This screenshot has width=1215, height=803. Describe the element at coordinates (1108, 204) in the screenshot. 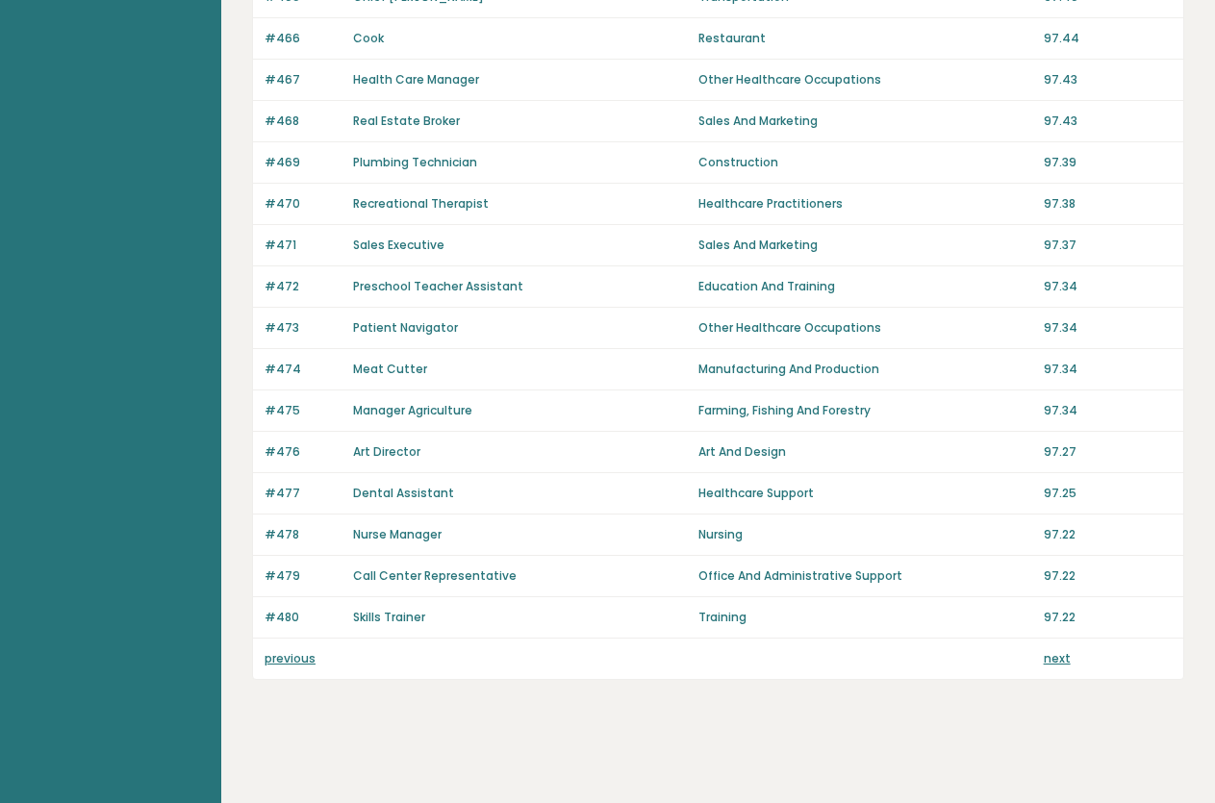

I see `p: 97.38` at that location.